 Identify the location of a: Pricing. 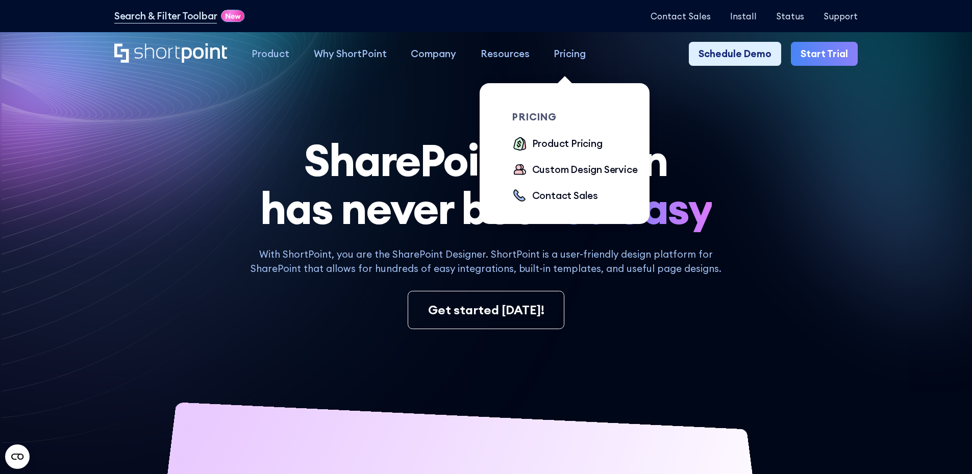
(570, 54).